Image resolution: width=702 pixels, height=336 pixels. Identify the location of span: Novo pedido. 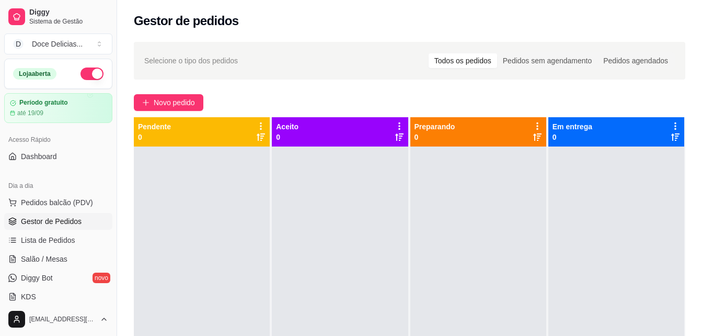
(174, 102).